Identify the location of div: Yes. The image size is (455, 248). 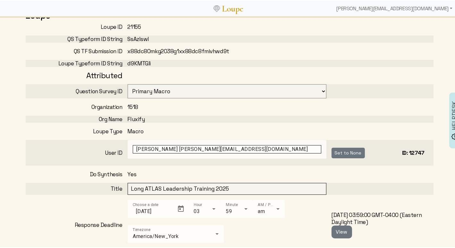
(229, 173).